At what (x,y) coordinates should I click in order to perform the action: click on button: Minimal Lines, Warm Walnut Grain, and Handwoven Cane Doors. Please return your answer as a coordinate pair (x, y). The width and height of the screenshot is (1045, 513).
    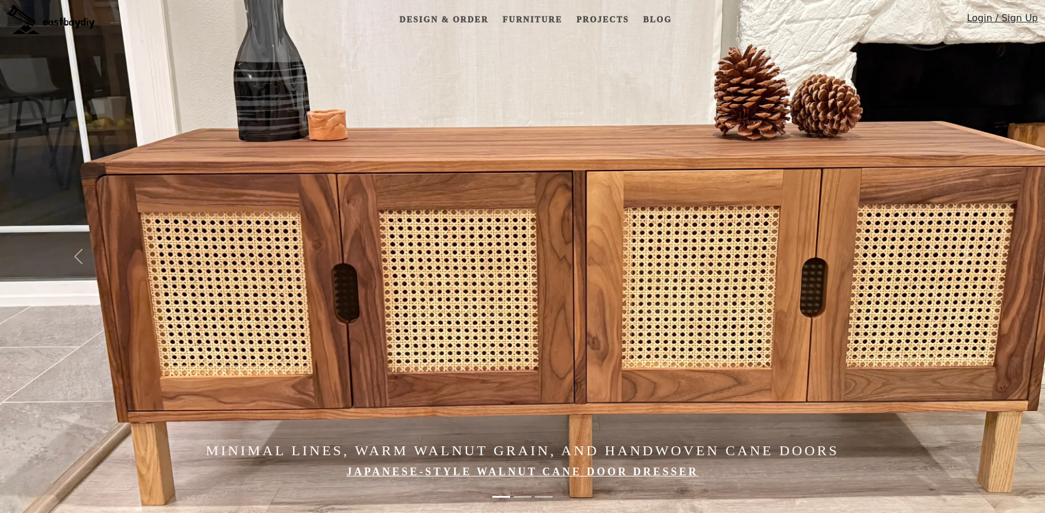
    Looking at the image, I should click on (501, 497).